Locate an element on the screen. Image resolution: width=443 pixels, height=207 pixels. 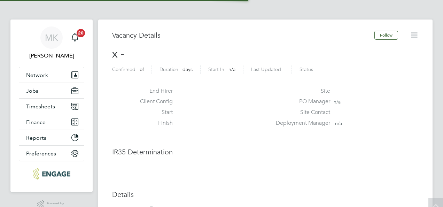
span: Jobs is located at coordinates (32, 91).